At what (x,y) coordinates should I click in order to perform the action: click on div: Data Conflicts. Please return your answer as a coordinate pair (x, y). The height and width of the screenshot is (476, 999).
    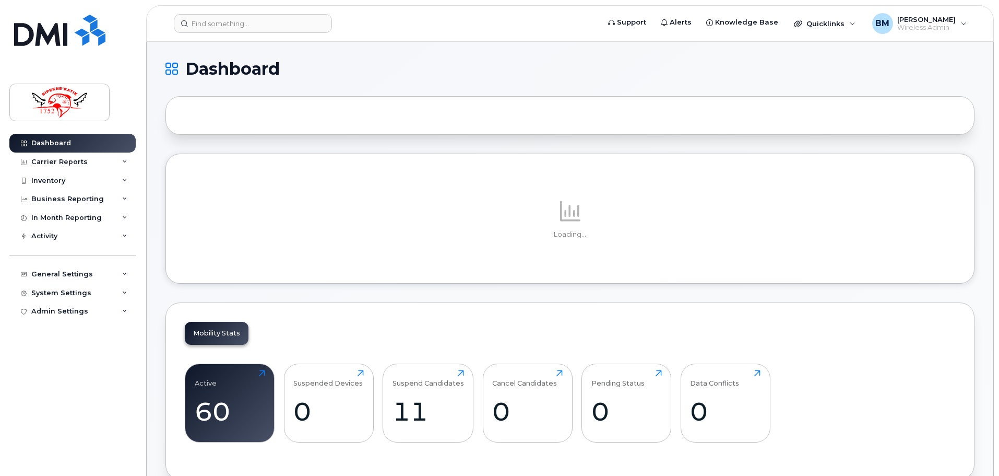
    Looking at the image, I should click on (715, 378).